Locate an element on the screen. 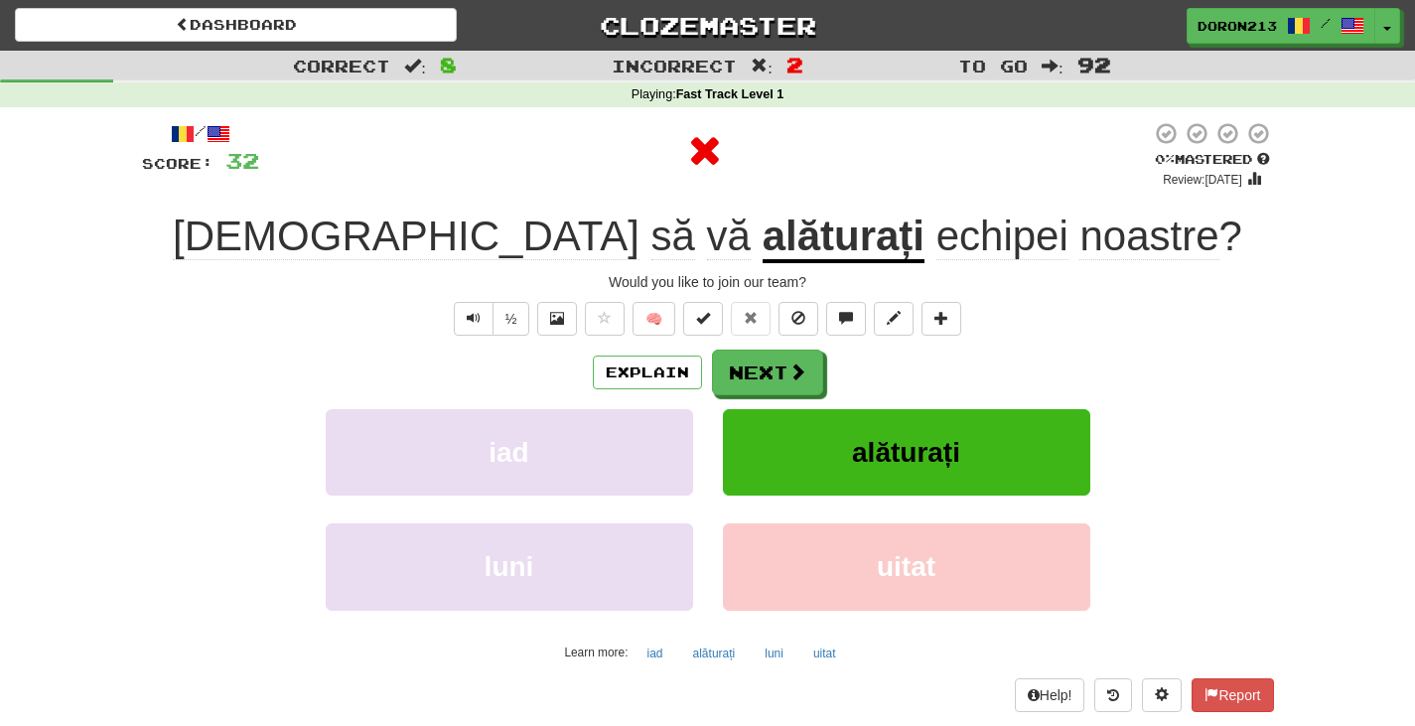  button: Set this sentence to 100% Mastered (alt+m) is located at coordinates (703, 319).